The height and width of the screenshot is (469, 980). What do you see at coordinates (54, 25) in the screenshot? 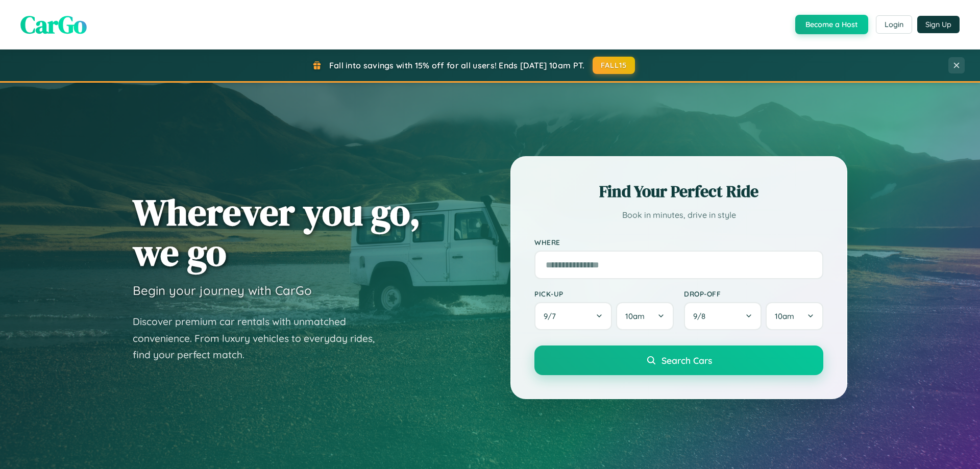
I see `span: CarGo` at bounding box center [54, 25].